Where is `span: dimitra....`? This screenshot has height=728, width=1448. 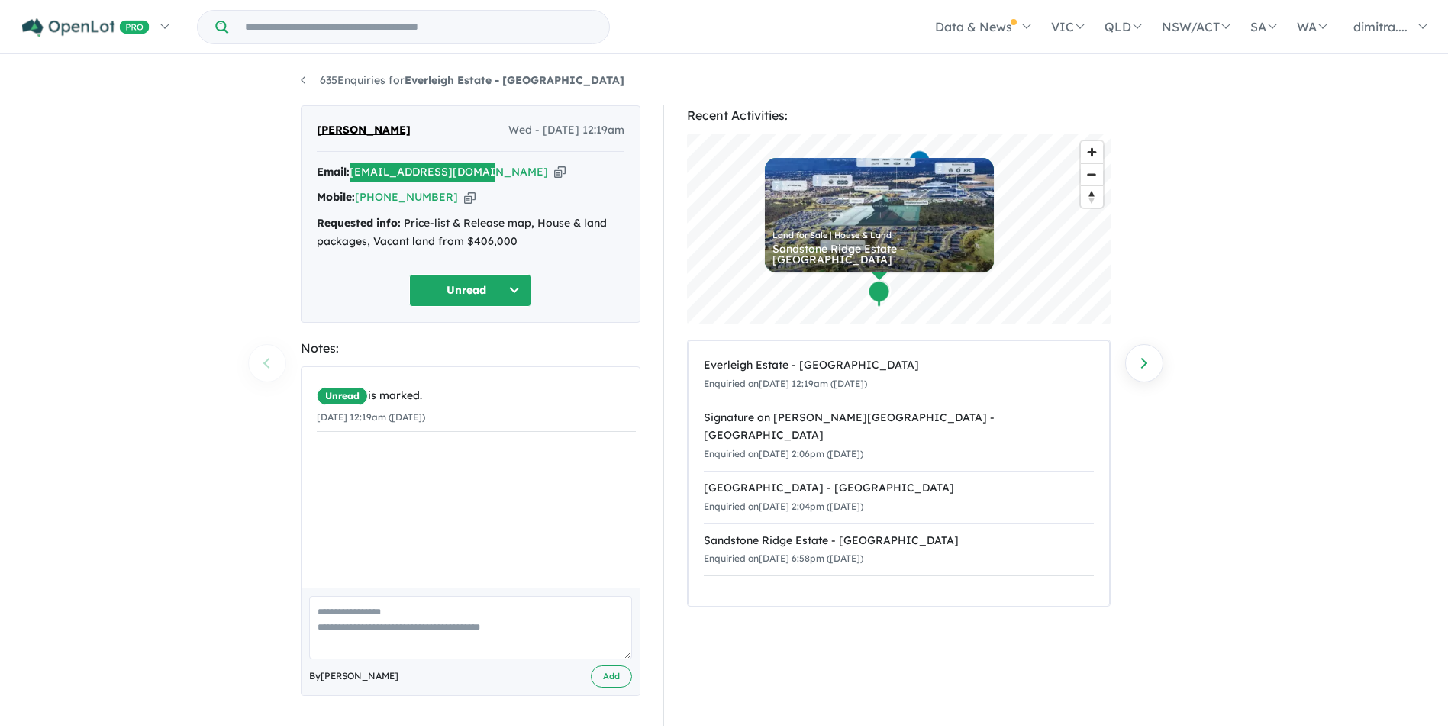
span: dimitra.... is located at coordinates (1380, 27).